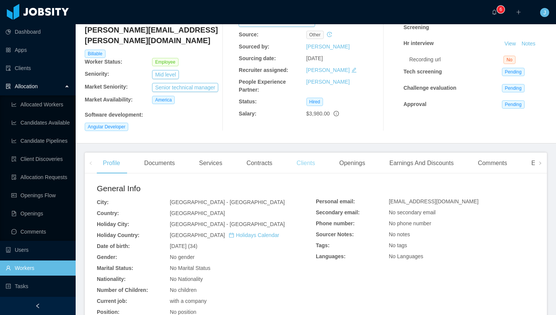 The width and height of the screenshot is (556, 315). What do you see at coordinates (37, 32) in the screenshot?
I see `a: icon: pie-chartDashboard` at bounding box center [37, 32].